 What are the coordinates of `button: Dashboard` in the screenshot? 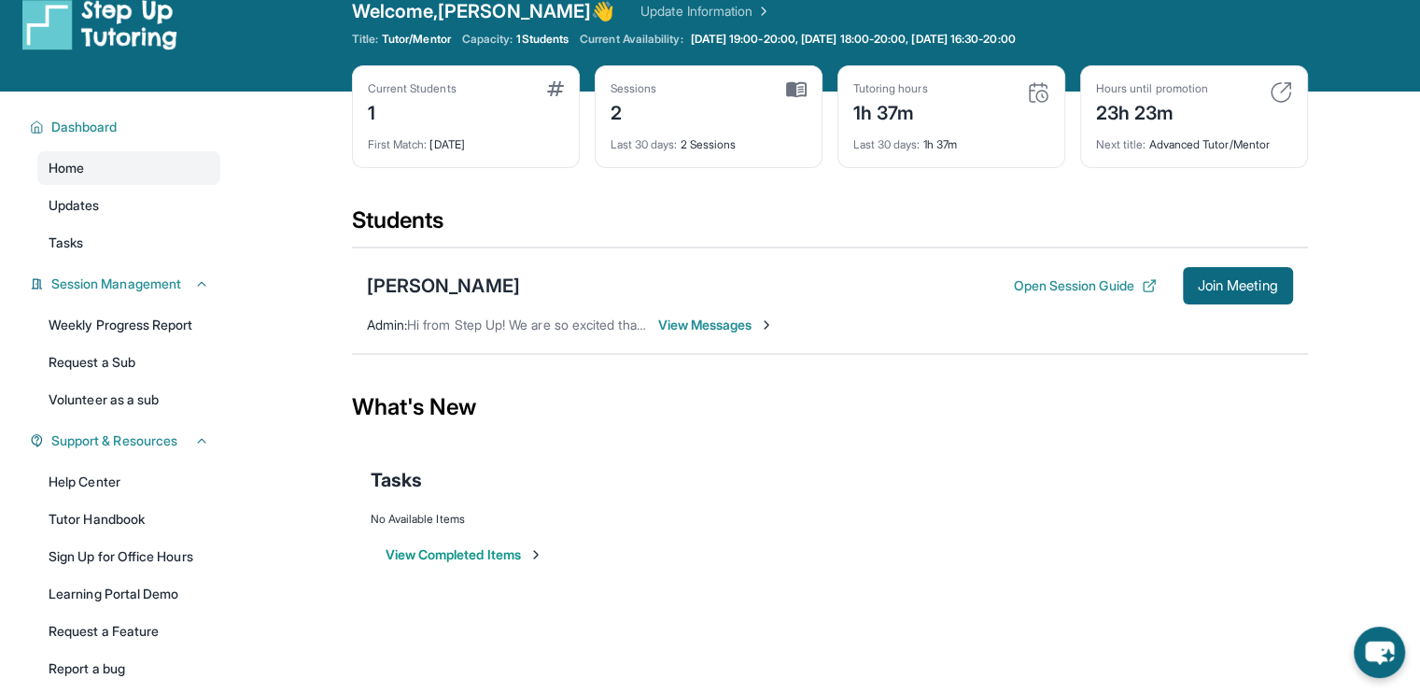 It's located at (126, 127).